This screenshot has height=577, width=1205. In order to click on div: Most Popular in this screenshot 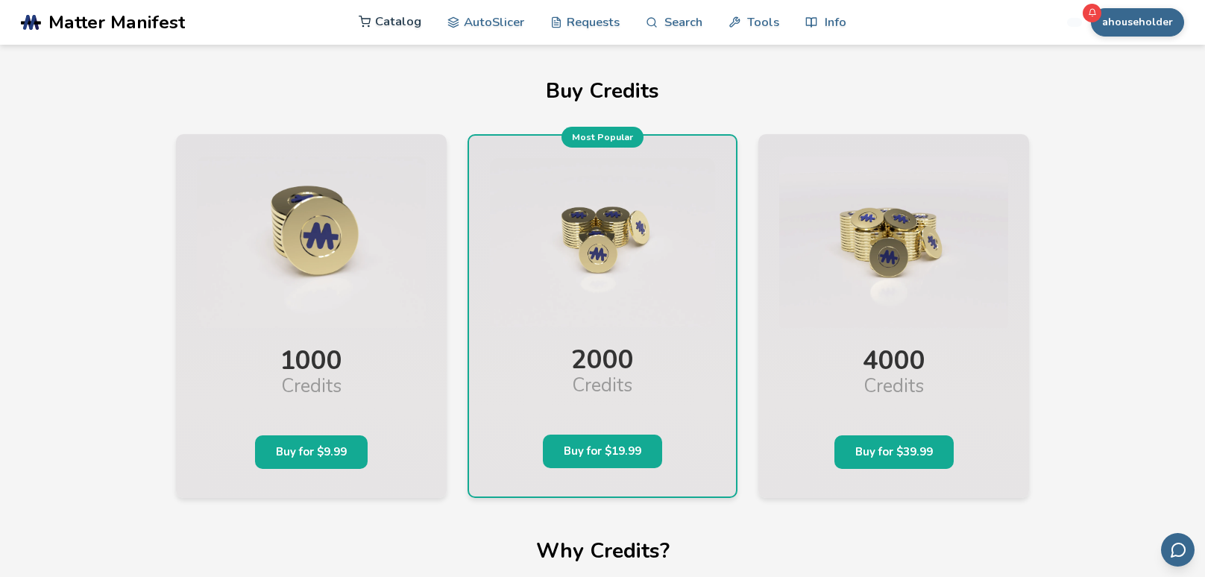, I will do `click(602, 137)`.